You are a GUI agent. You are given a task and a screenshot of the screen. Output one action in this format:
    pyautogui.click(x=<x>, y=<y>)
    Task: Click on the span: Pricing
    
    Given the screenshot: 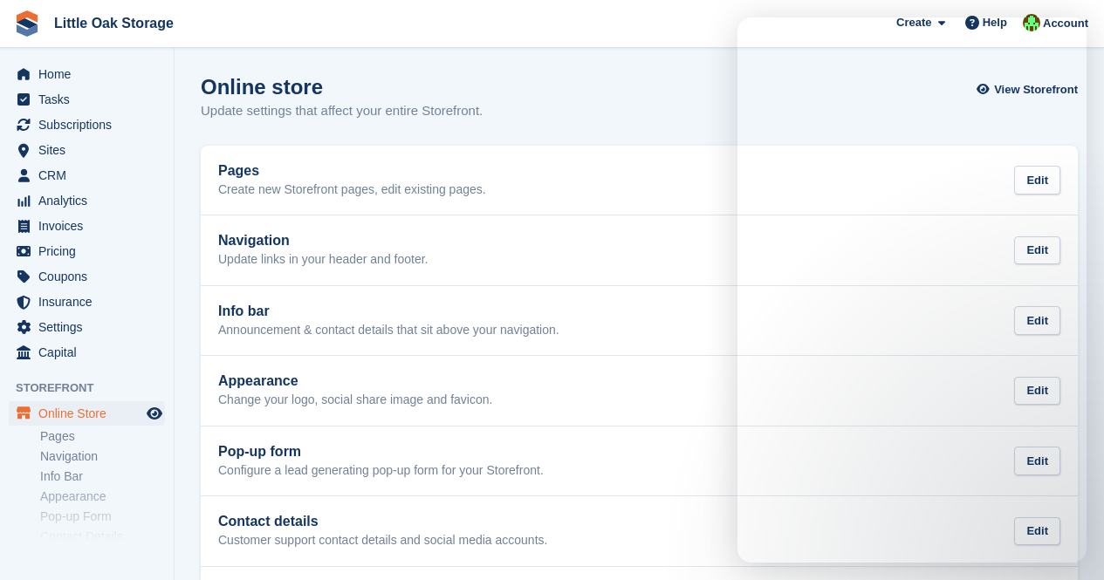 What is the action you would take?
    pyautogui.click(x=91, y=251)
    